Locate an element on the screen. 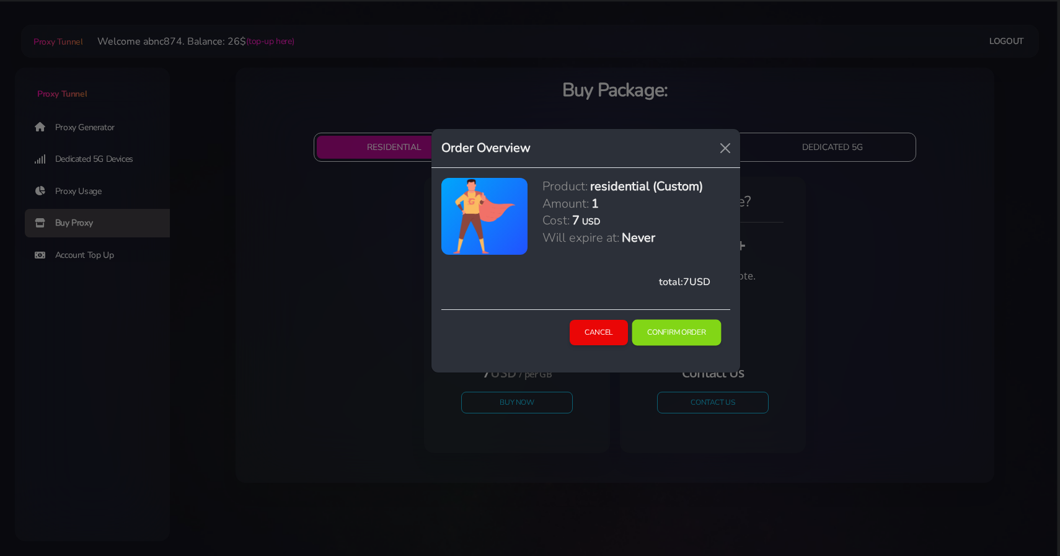 Image resolution: width=1060 pixels, height=556 pixels. img: antenna.png is located at coordinates (484, 216).